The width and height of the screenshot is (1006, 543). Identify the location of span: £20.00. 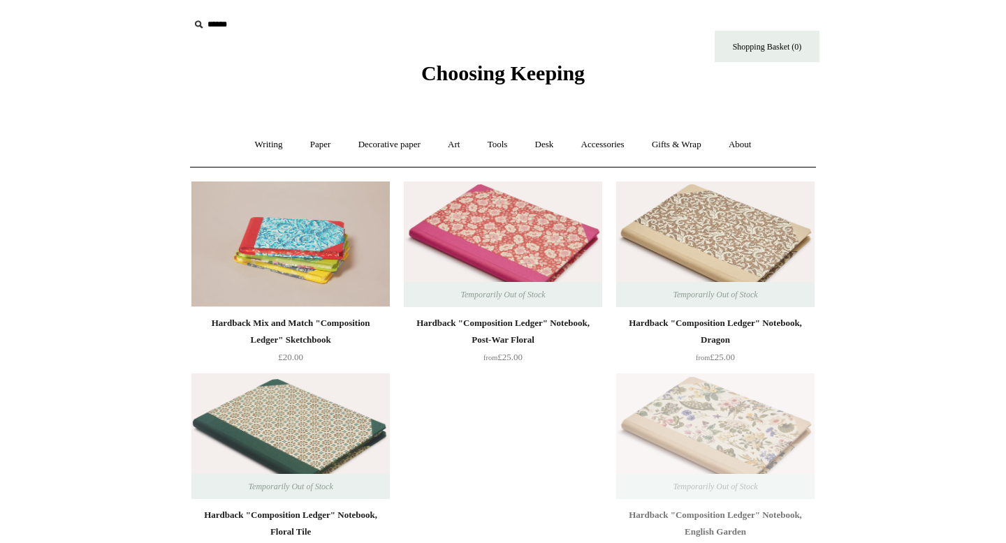
(291, 357).